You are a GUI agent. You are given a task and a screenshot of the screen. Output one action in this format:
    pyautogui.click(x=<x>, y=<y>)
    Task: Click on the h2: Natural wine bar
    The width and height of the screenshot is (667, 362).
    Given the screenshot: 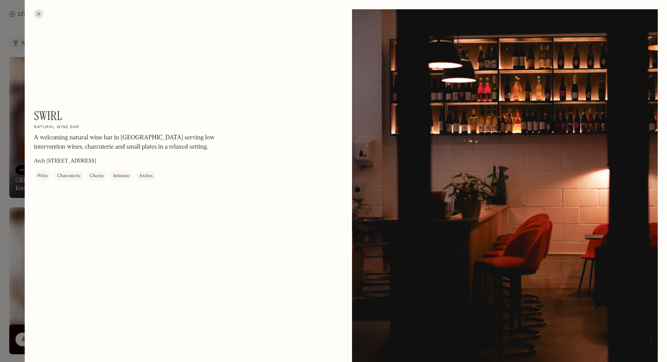 What is the action you would take?
    pyautogui.click(x=57, y=128)
    